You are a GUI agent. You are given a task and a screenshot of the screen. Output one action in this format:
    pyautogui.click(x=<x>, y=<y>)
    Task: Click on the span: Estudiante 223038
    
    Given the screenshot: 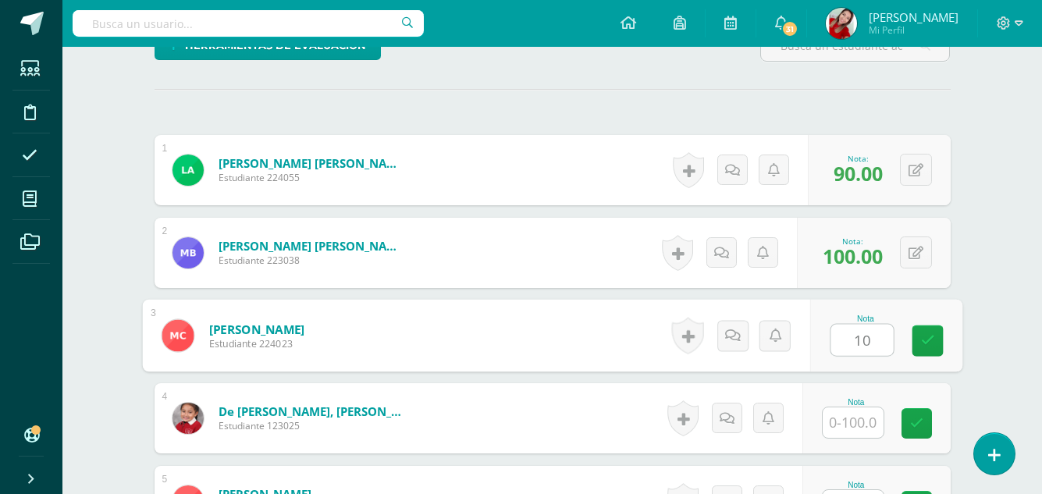 What is the action you would take?
    pyautogui.click(x=312, y=260)
    